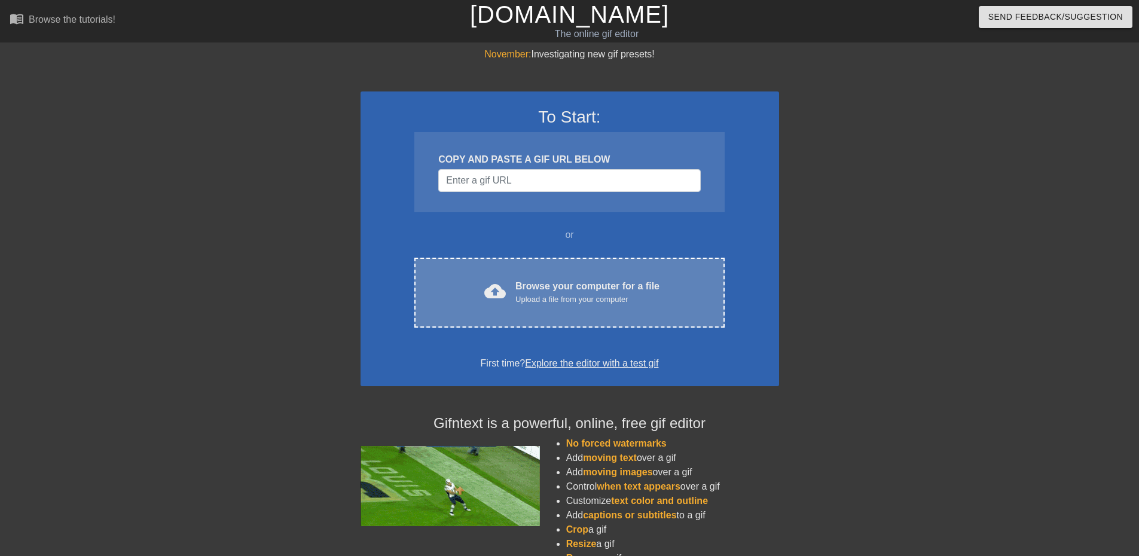 This screenshot has height=556, width=1139. What do you see at coordinates (660, 500) in the screenshot?
I see `span: text color and outline` at bounding box center [660, 500].